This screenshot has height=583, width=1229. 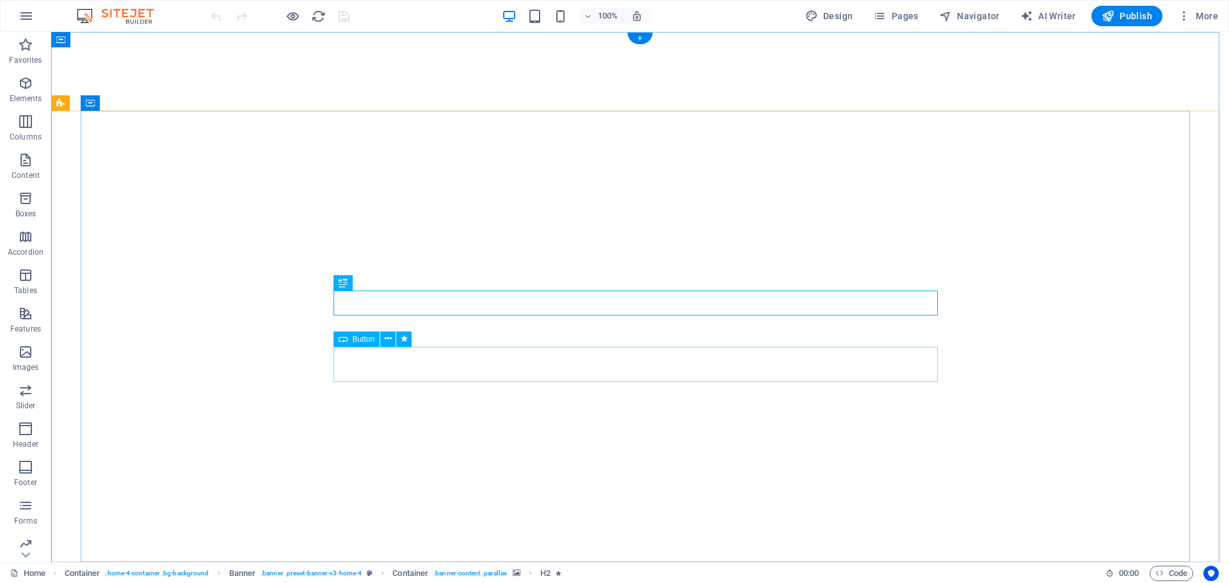 I want to click on button: Design, so click(x=829, y=16).